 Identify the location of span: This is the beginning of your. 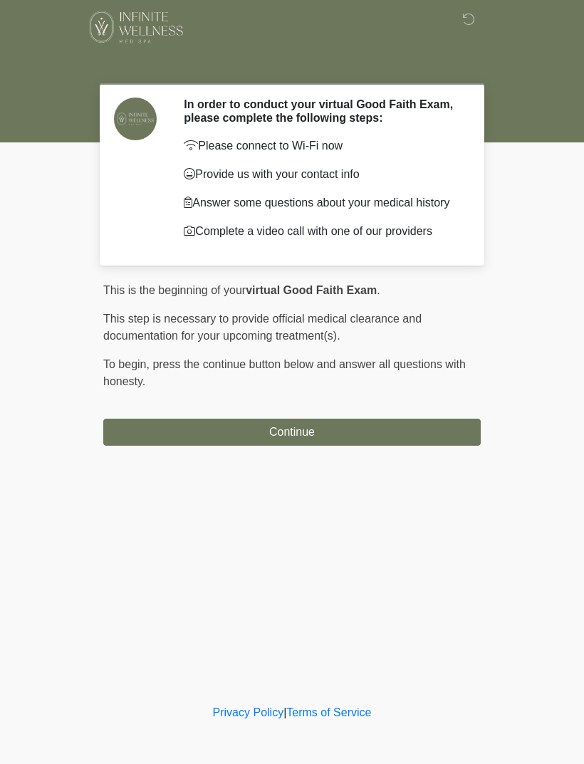
(174, 290).